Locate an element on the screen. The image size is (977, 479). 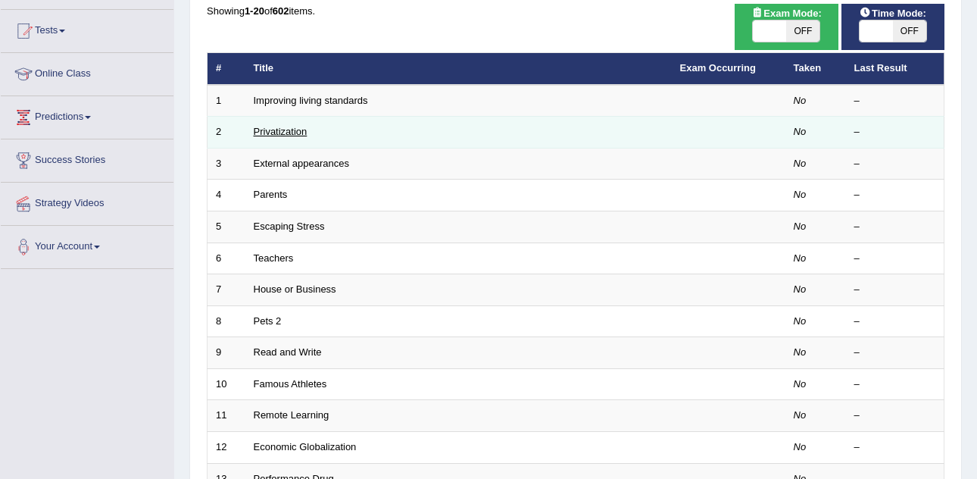
a: Famous Athletes is located at coordinates (290, 383).